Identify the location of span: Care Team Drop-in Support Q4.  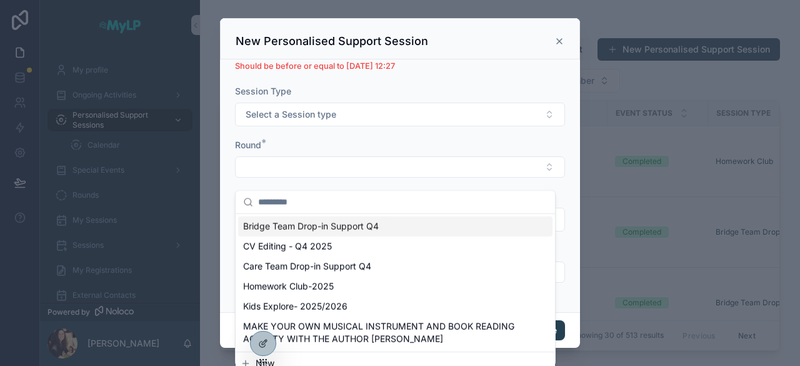
(307, 266).